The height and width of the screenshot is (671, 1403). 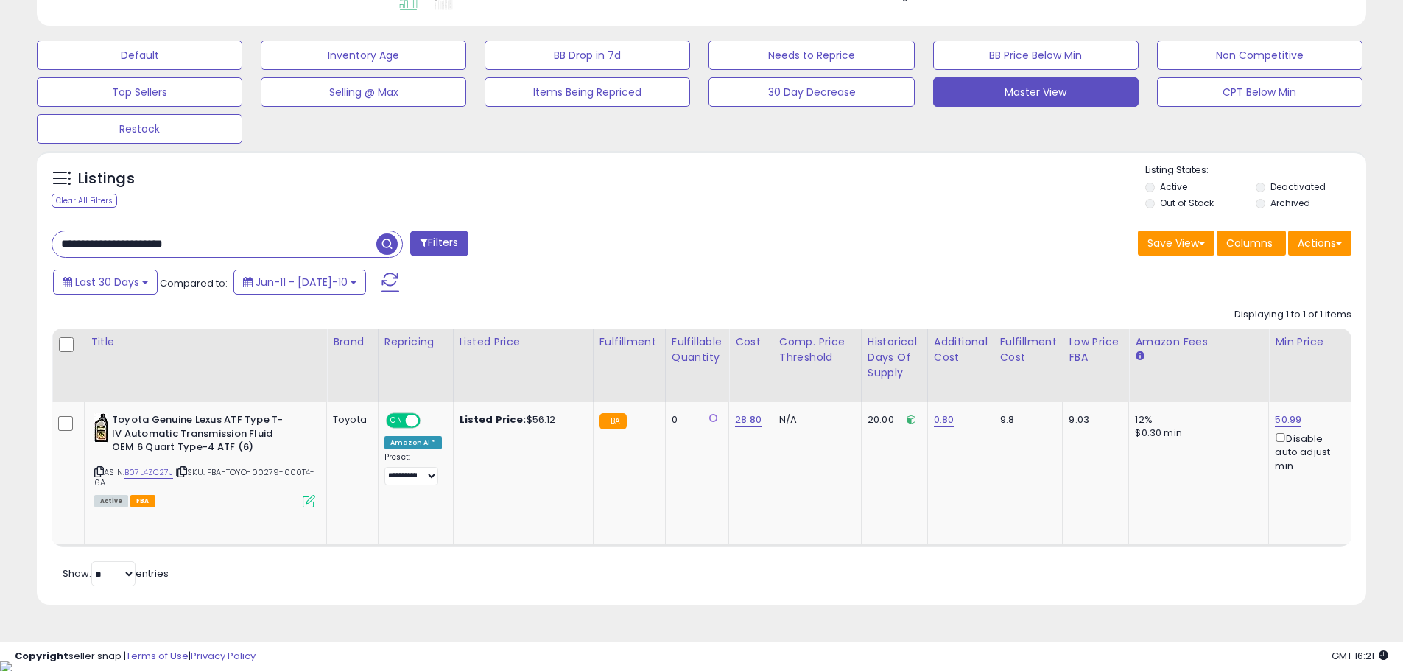 I want to click on button: Restock, so click(x=139, y=129).